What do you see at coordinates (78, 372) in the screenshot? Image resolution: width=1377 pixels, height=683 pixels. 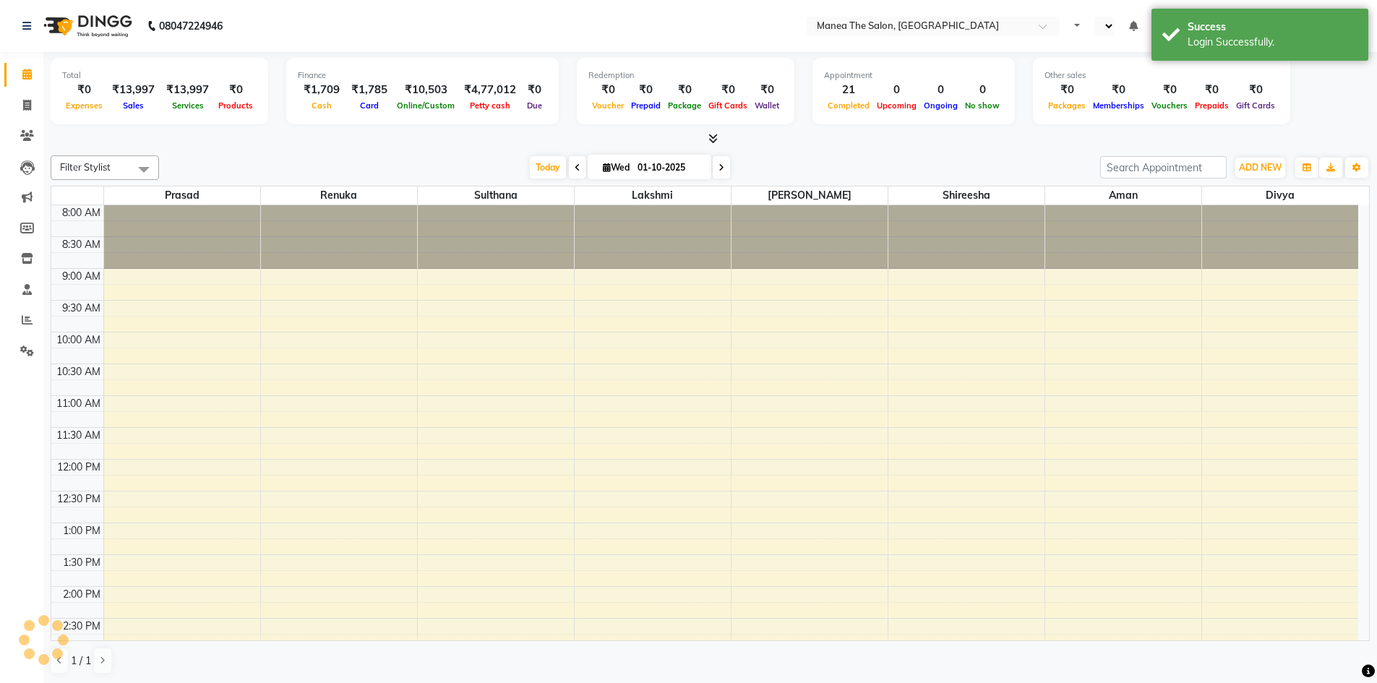 I see `div: 10:30 AM` at bounding box center [78, 372].